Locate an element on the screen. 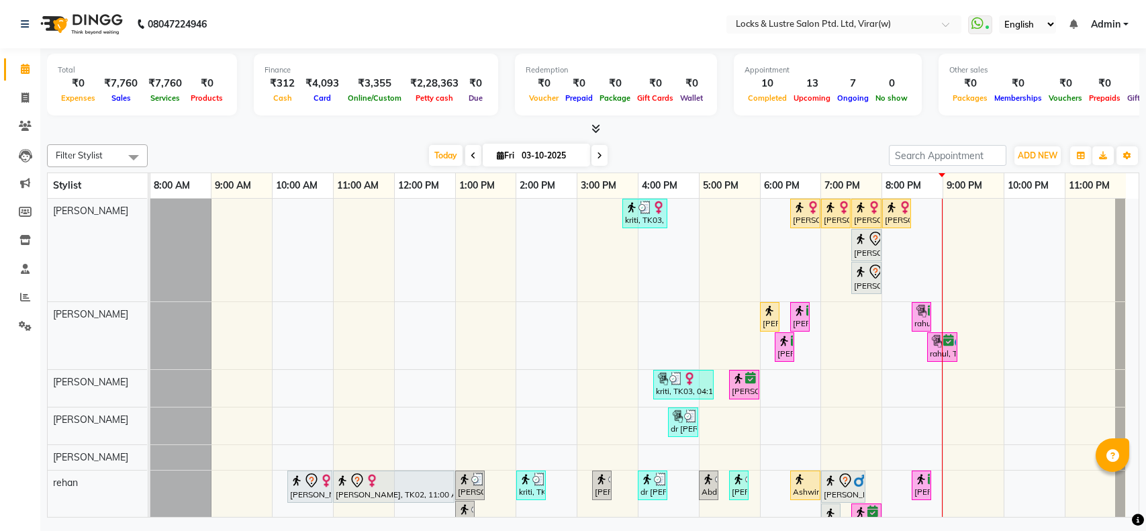 This screenshot has width=1146, height=531. span: Today is located at coordinates (446, 155).